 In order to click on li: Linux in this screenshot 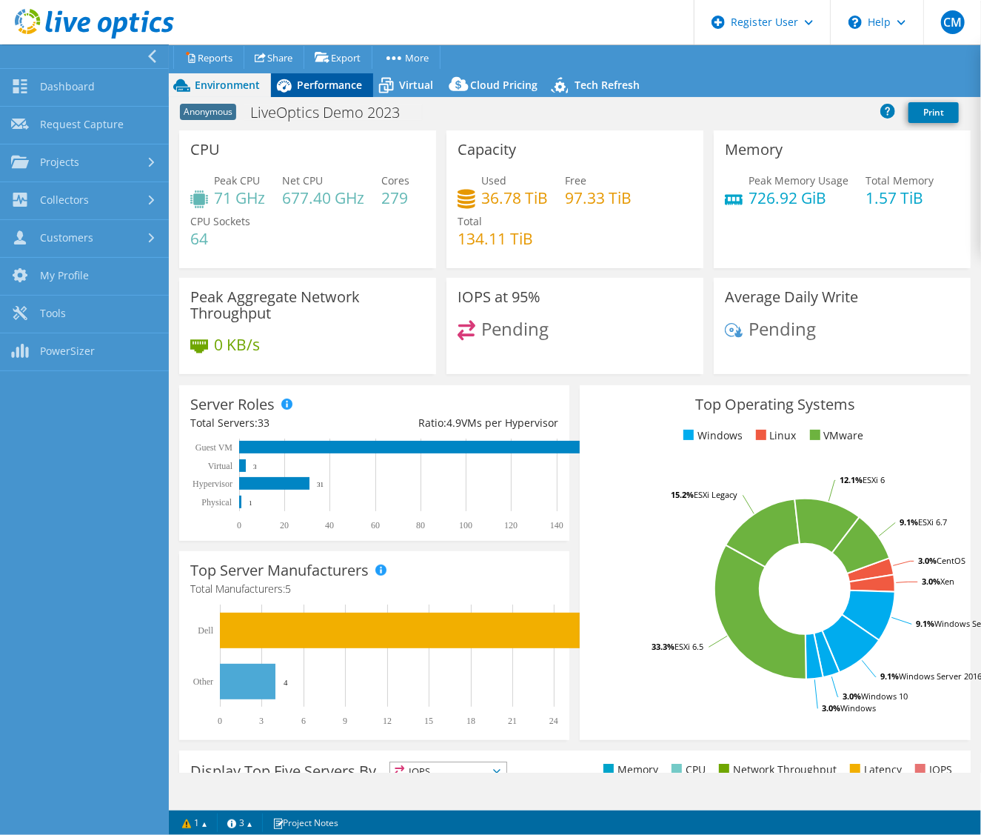, I will do `click(775, 435)`.